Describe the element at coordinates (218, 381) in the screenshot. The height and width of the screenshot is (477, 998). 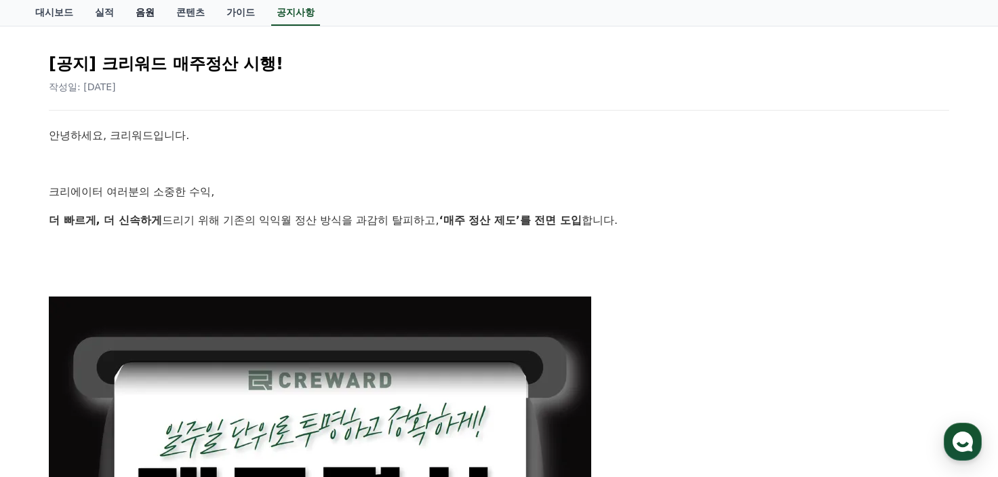
I see `a: 설정` at that location.